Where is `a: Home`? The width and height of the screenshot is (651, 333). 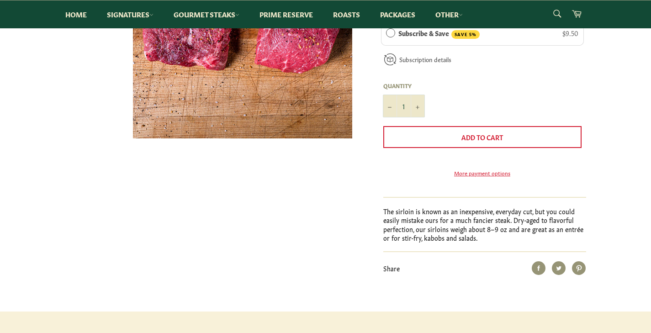
a: Home is located at coordinates (76, 14).